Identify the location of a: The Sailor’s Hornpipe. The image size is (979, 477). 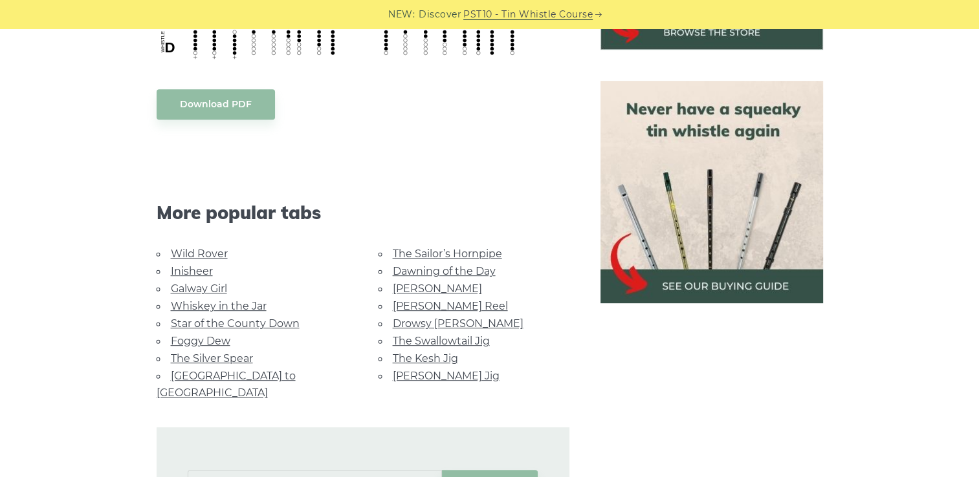
(447, 254).